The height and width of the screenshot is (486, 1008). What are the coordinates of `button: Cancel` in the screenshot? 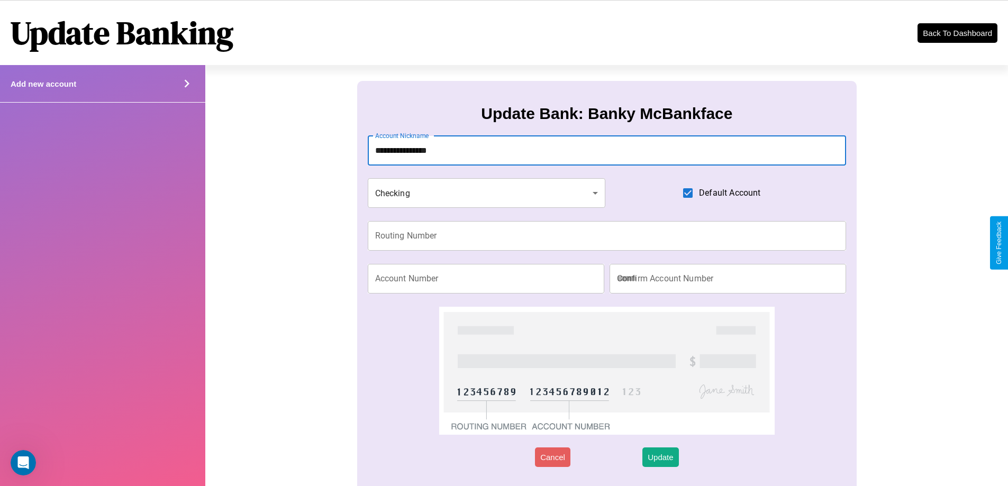 It's located at (552, 457).